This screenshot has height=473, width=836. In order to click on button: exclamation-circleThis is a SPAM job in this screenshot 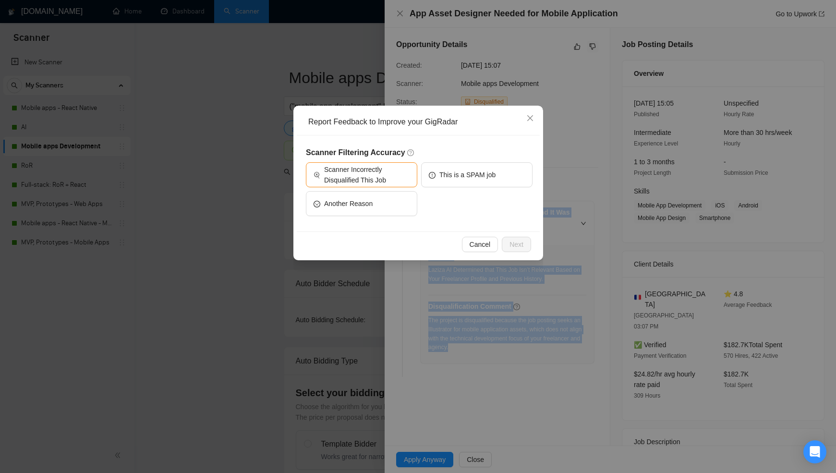, I will do `click(477, 175)`.